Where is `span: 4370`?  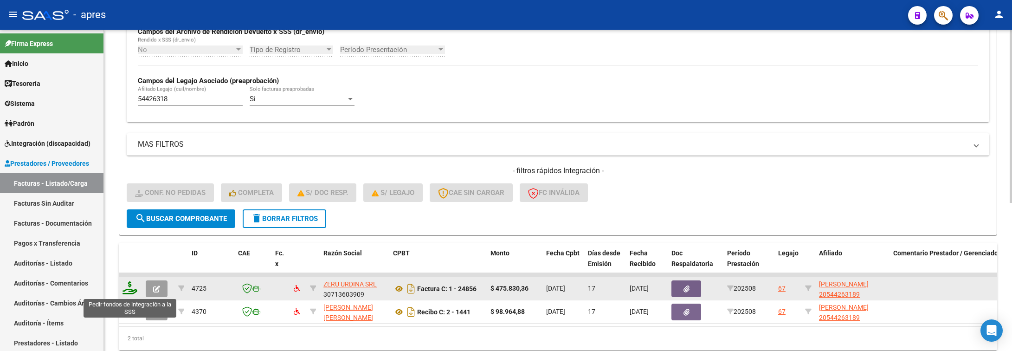 span: 4370 is located at coordinates (199, 311).